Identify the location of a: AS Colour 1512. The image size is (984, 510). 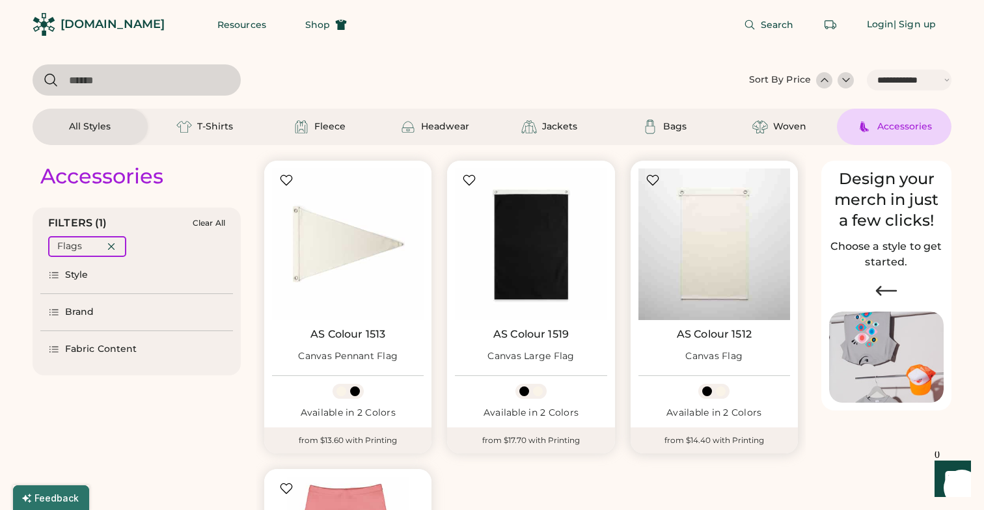
(714, 335).